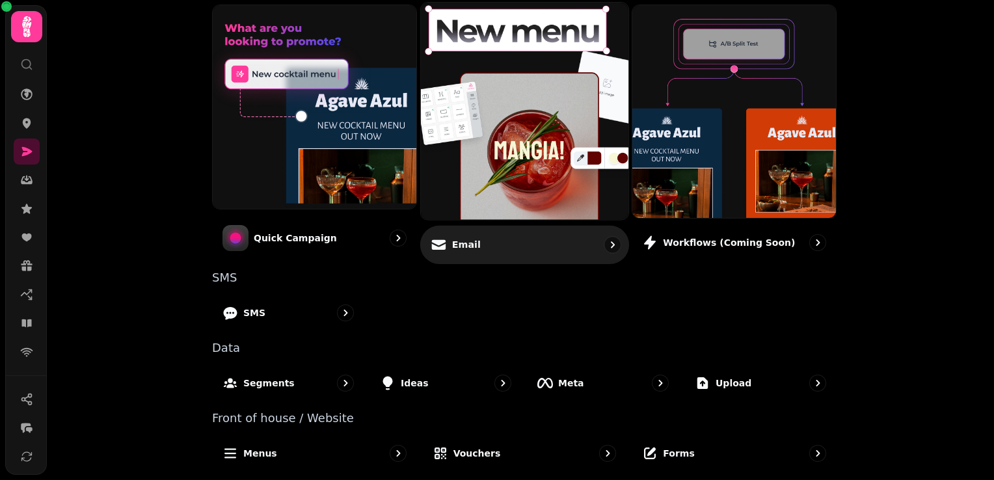 Image resolution: width=994 pixels, height=480 pixels. Describe the element at coordinates (524, 418) in the screenshot. I see `p: Front of house / Website` at that location.